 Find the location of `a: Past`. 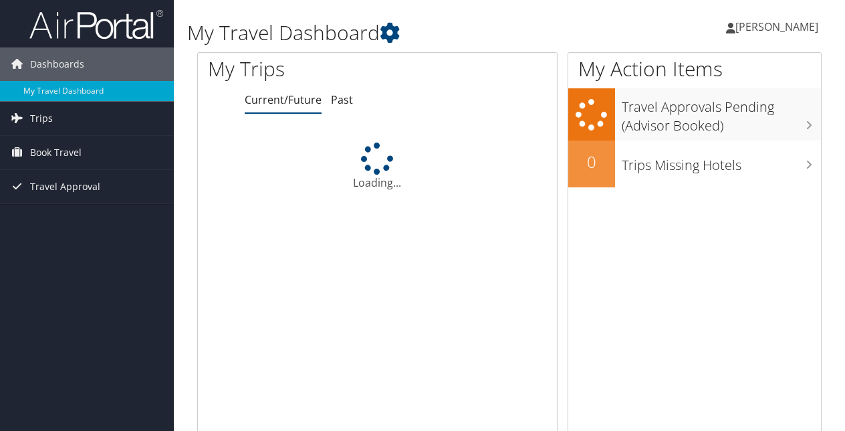

a: Past is located at coordinates (342, 100).